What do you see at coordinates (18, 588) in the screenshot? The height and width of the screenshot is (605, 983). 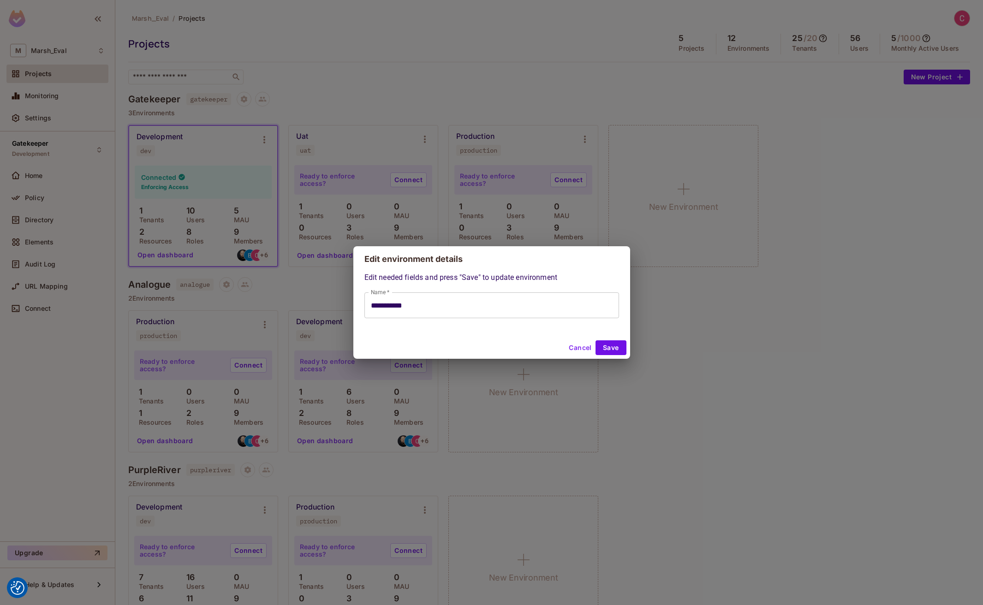 I see `button: Consent Preferences` at bounding box center [18, 588].